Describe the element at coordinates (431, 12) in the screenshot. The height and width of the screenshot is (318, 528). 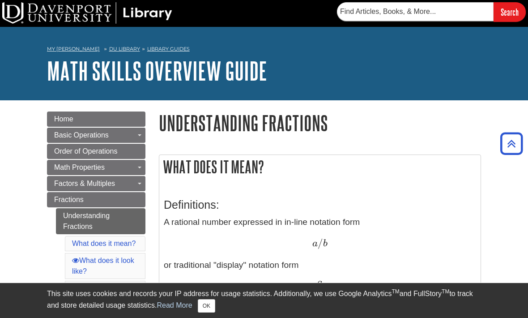
I see `form: Searches DU Library's articles, books, and more` at that location.